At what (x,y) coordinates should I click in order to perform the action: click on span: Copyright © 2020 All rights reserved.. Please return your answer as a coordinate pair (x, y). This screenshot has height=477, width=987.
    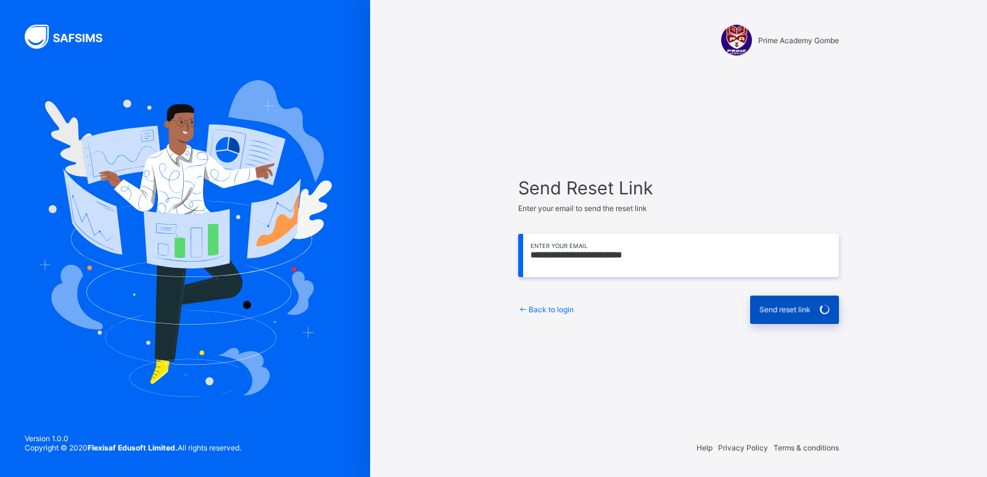
    Looking at the image, I should click on (133, 447).